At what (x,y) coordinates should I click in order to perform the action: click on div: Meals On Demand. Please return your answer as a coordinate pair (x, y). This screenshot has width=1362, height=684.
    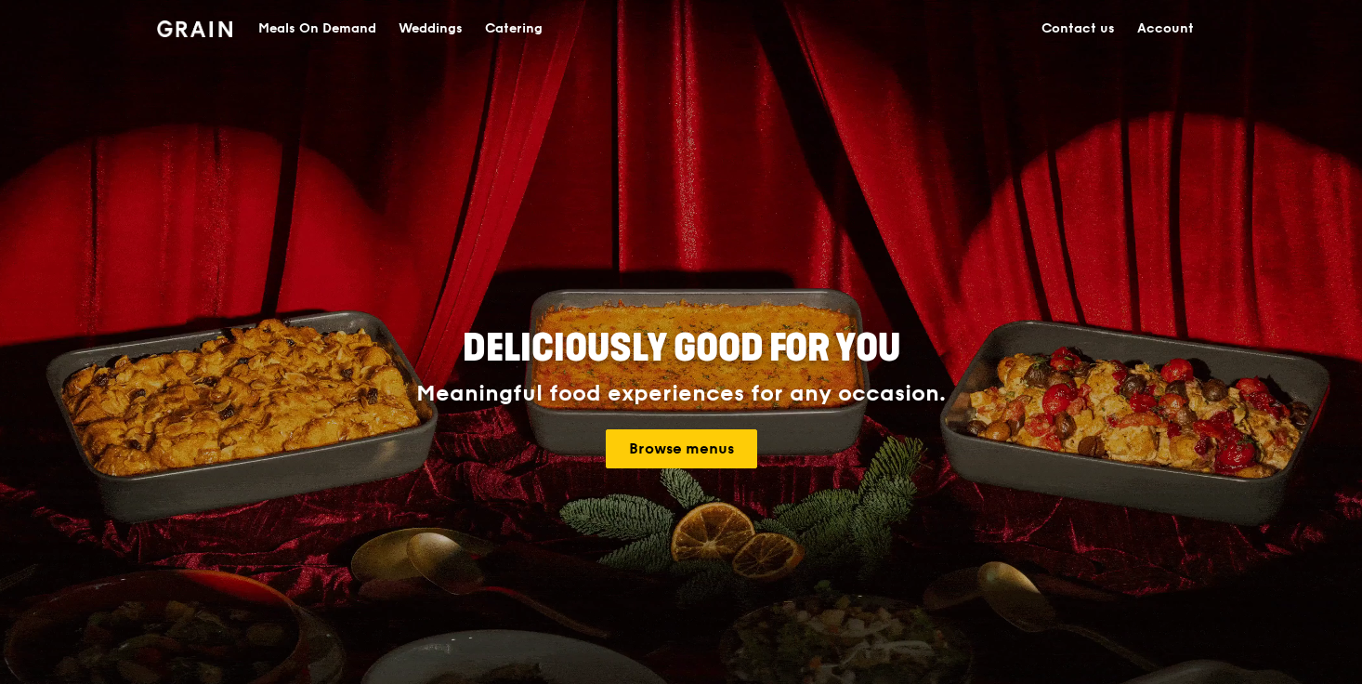
    Looking at the image, I should click on (317, 29).